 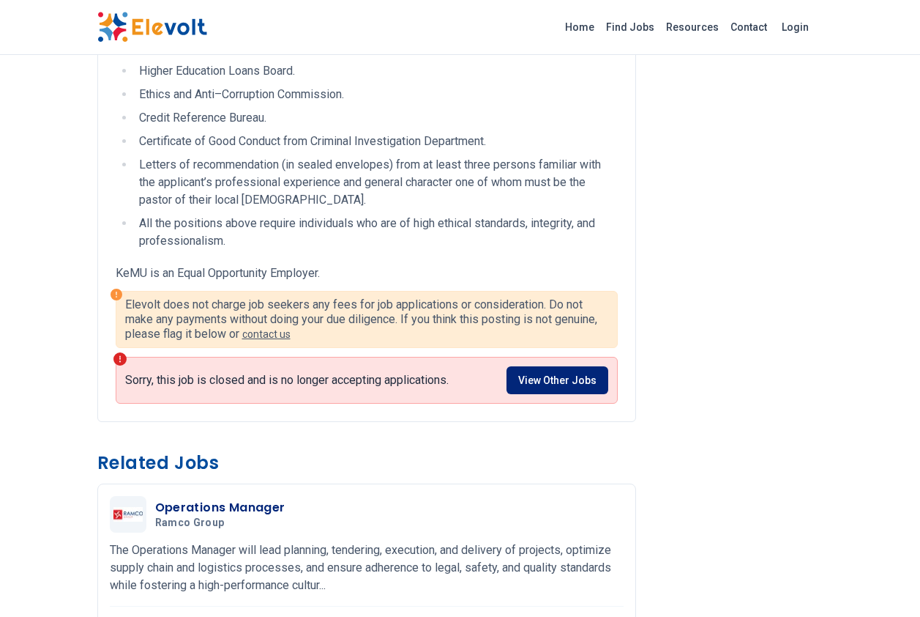 I want to click on li: Letters of recommendation (in sealed envelopes) from at least three persons familiar with the app..., so click(x=376, y=182).